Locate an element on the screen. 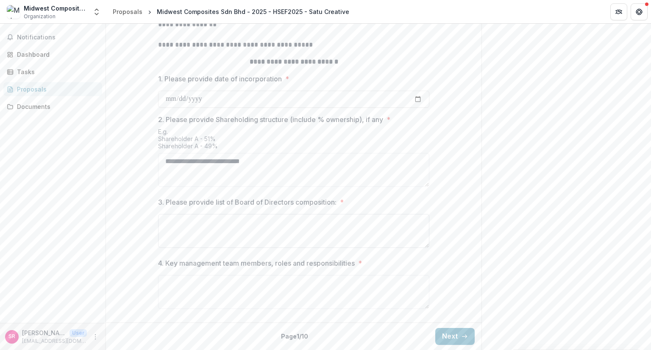 The image size is (651, 350). button: Notifications is located at coordinates (53, 37).